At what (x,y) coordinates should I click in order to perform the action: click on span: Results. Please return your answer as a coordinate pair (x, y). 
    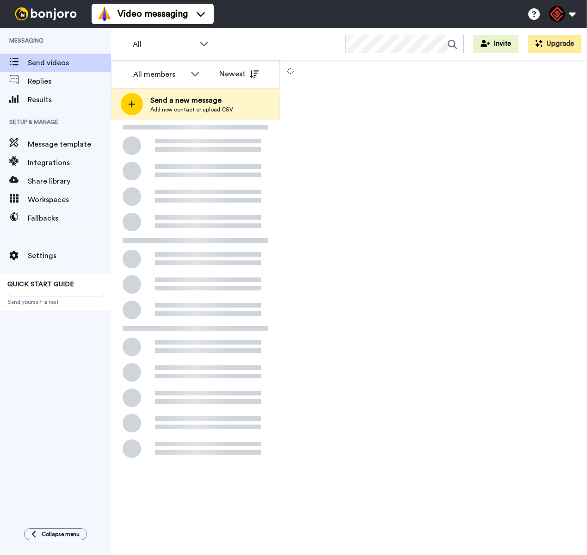
    Looking at the image, I should click on (69, 100).